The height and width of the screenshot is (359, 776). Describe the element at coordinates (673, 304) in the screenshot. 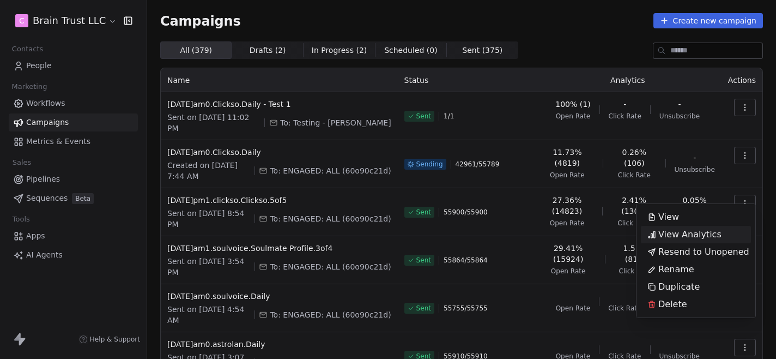

I see `span: Delete` at that location.